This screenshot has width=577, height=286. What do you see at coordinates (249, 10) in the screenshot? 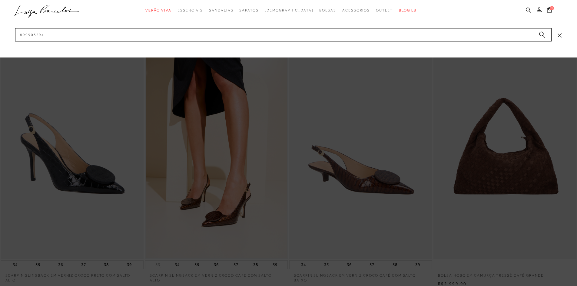
I see `span: Sapatos` at bounding box center [249, 10].